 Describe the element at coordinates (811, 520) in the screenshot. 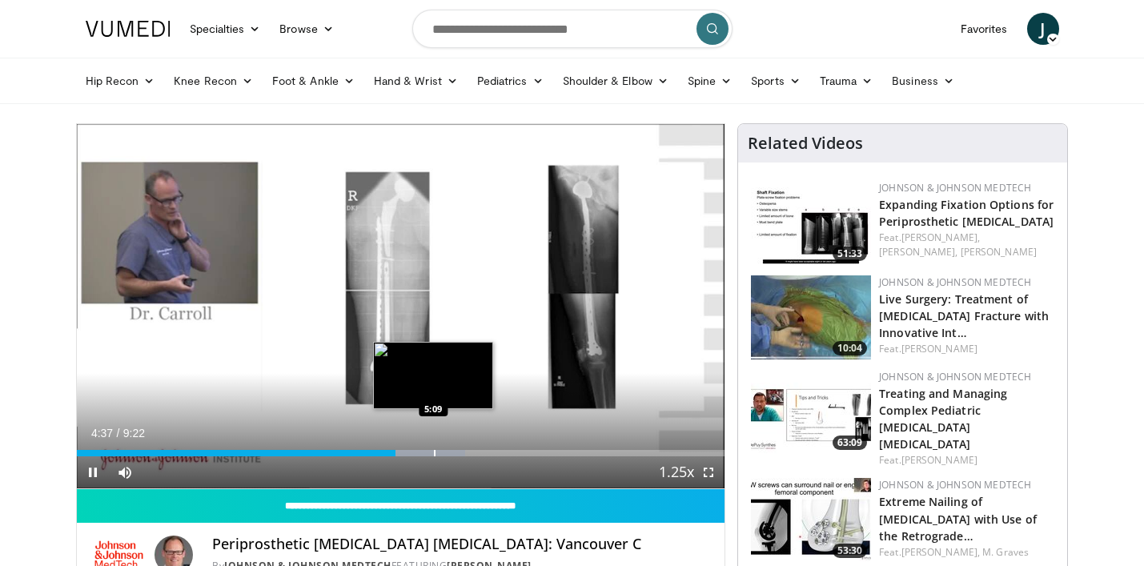

I see `a: 53:30` at that location.